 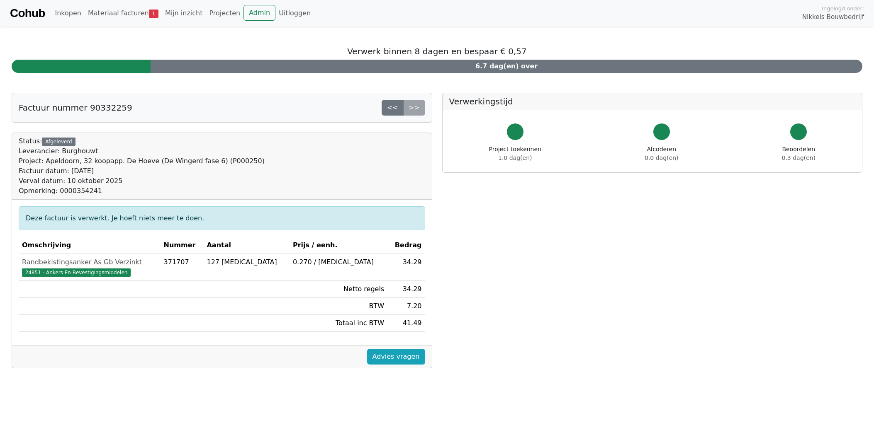 I want to click on div: Beoordelen, so click(x=798, y=154).